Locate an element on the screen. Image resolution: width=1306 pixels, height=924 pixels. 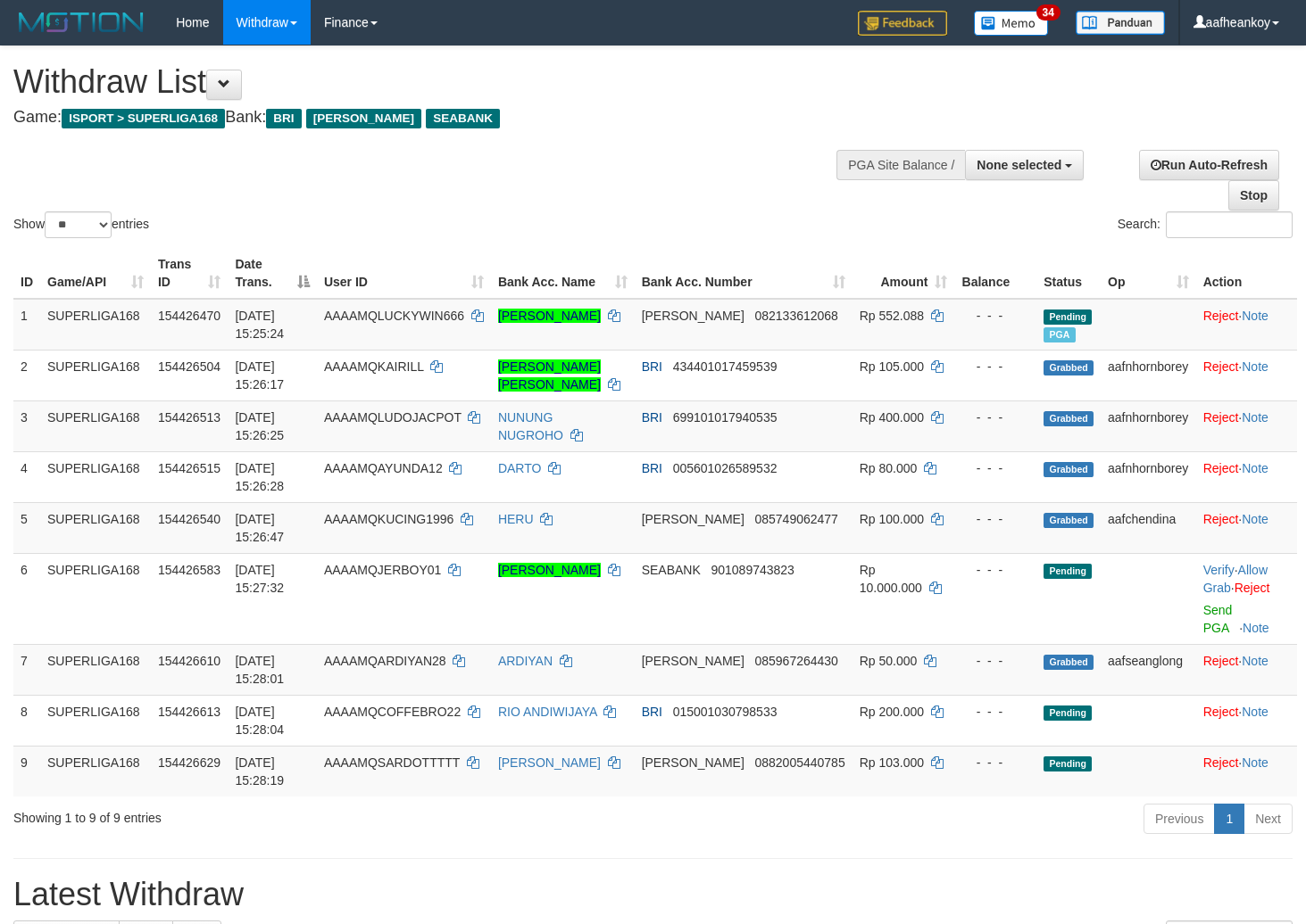
th: Amount: activate to sort column ascending is located at coordinates (903, 273).